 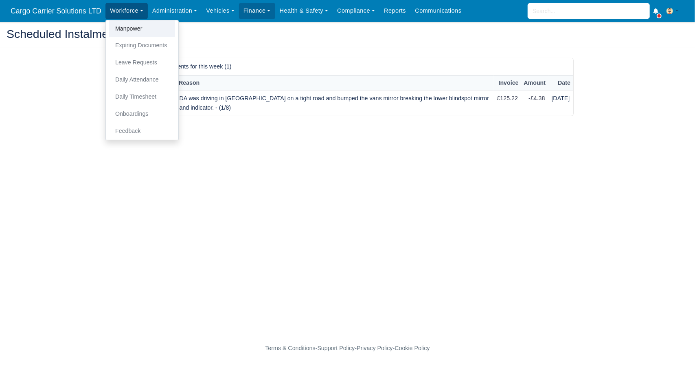 What do you see at coordinates (142, 63) in the screenshot?
I see `a: Leave Requests` at bounding box center [142, 63].